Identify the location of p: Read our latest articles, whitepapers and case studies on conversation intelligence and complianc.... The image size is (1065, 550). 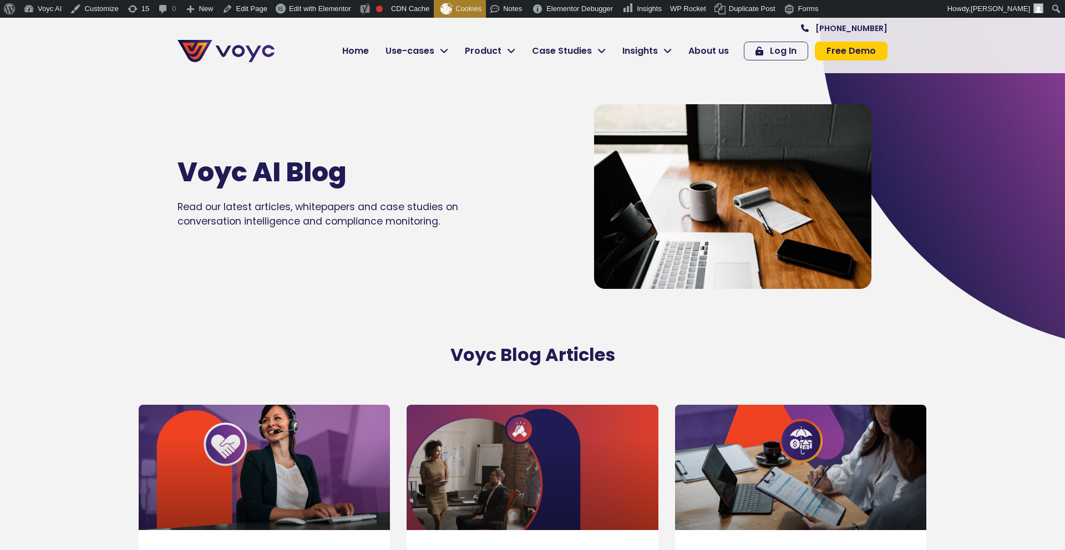
(336, 214).